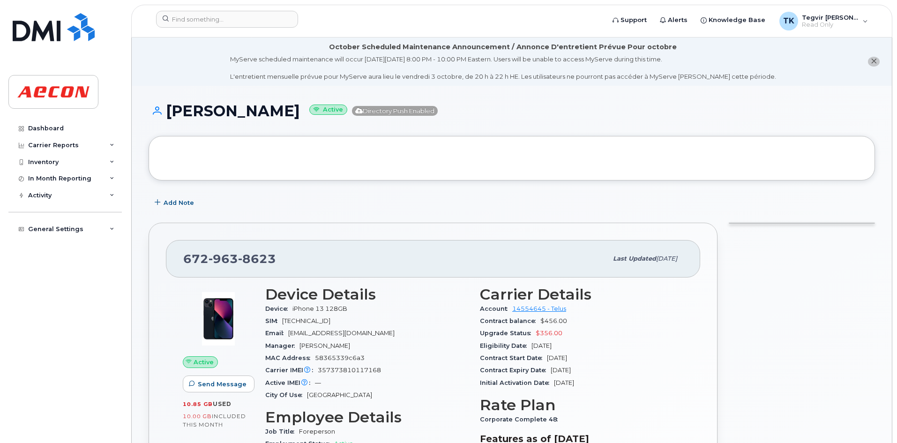 The image size is (897, 443). What do you see at coordinates (395, 111) in the screenshot?
I see `span: Directory Push Enabled` at bounding box center [395, 111].